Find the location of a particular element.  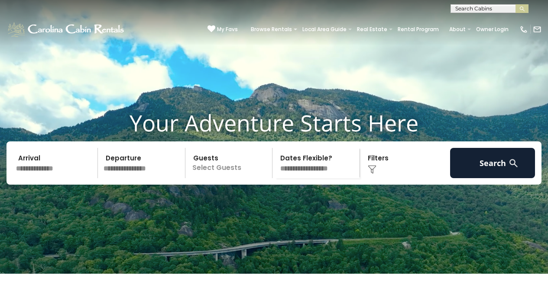

a: Real Estate is located at coordinates (372, 29).